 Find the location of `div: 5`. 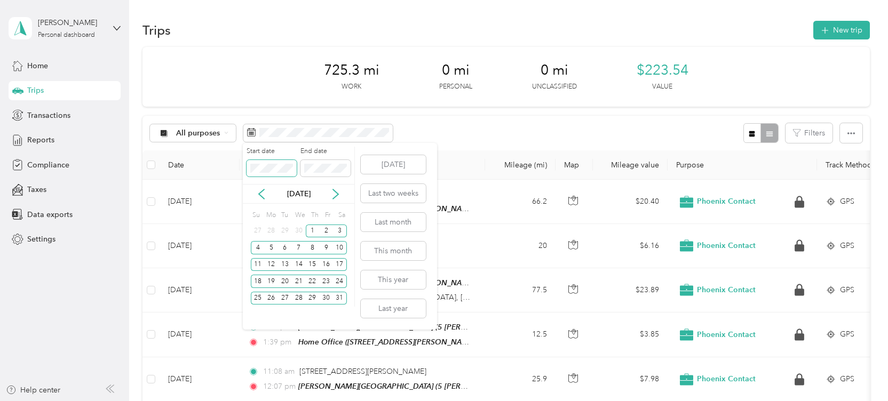

div: 5 is located at coordinates (271, 248).